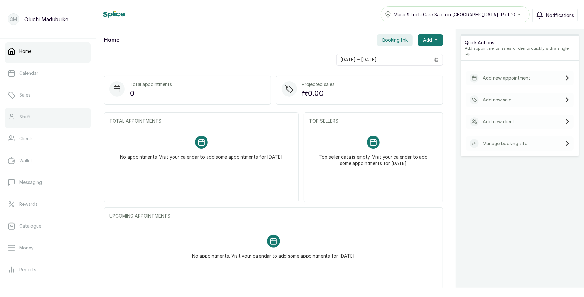  I want to click on p: Add appointments, sales, or clients quickly with a single tap., so click(520, 51).